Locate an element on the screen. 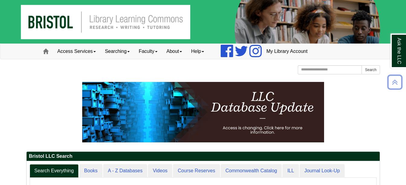  a: About is located at coordinates (174, 51).